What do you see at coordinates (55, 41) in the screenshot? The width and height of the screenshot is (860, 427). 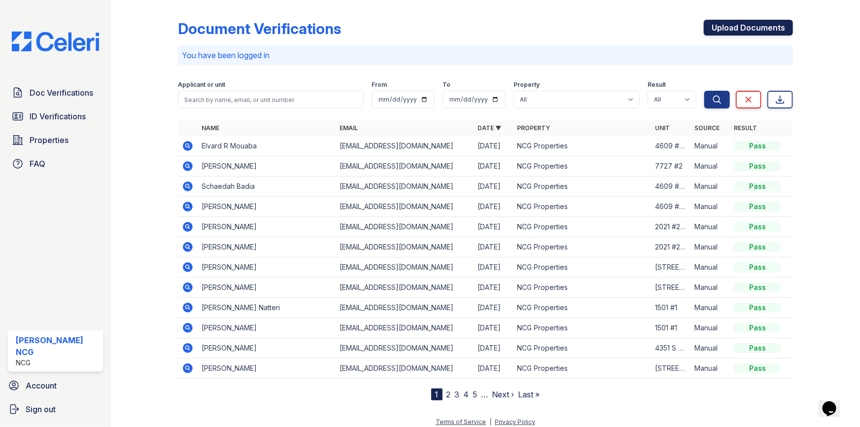 I see `img: CE_Logo_Blue-a8612792a0a2168367f1c8372b55b34899dd931a85d93a1a3d3e32e68fde9ad4.png` at bounding box center [55, 41].